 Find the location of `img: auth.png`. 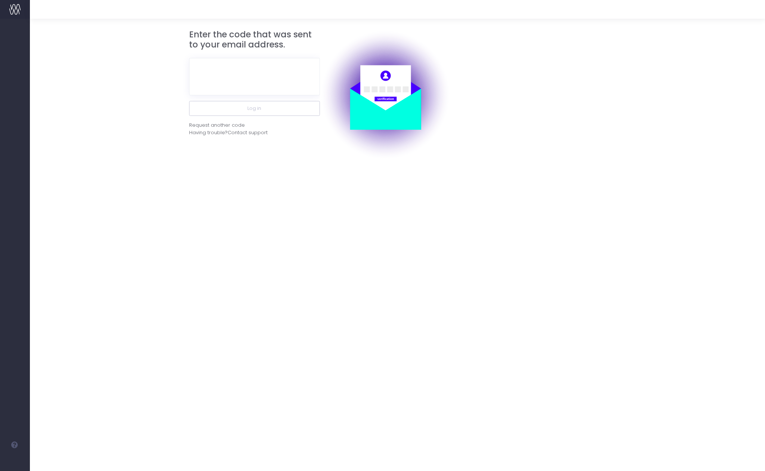

img: auth.png is located at coordinates (385, 95).